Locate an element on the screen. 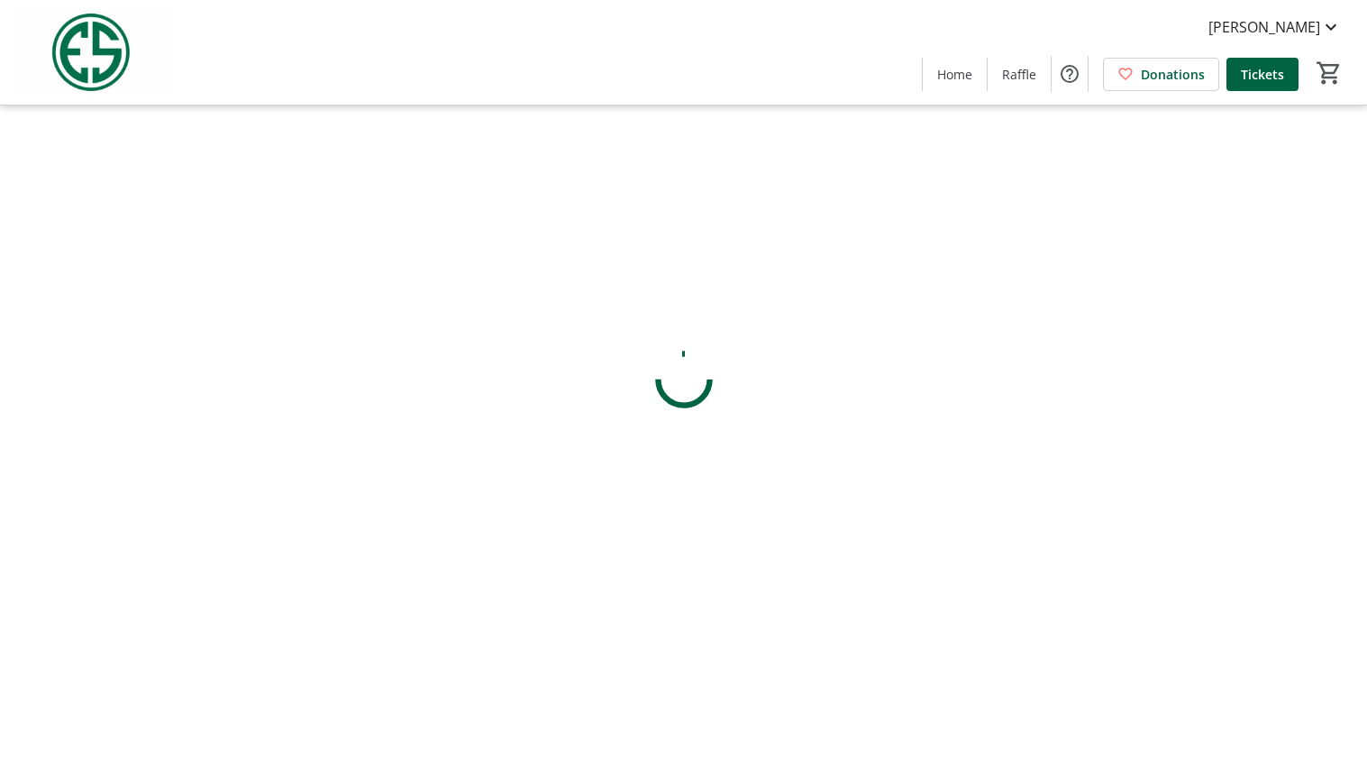 The height and width of the screenshot is (759, 1367). a: Donations is located at coordinates (1160, 74).